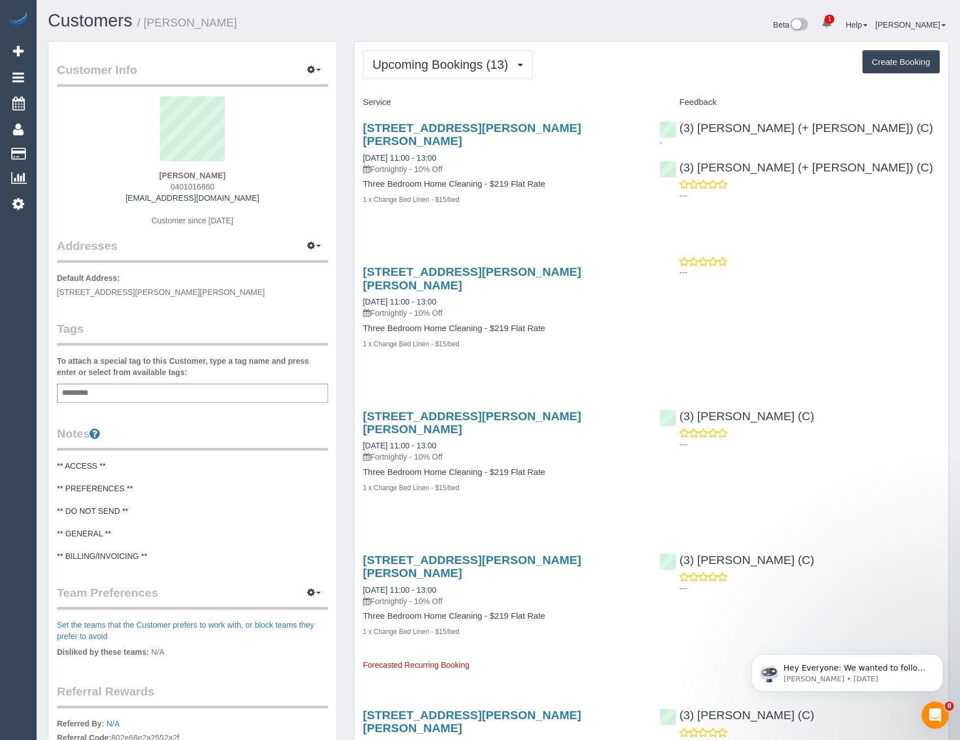 The height and width of the screenshot is (740, 960). Describe the element at coordinates (901, 62) in the screenshot. I see `button: Create Booking` at that location.